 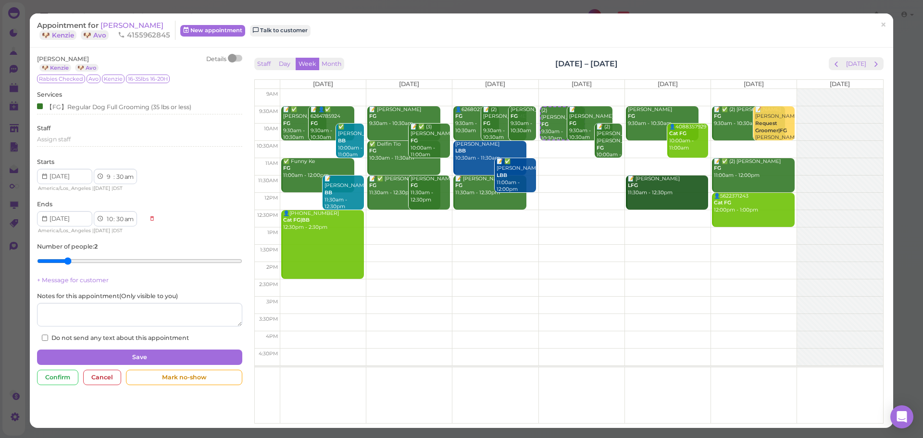 I want to click on label: Notes for this appointment ( Only visible to you ), so click(x=107, y=296).